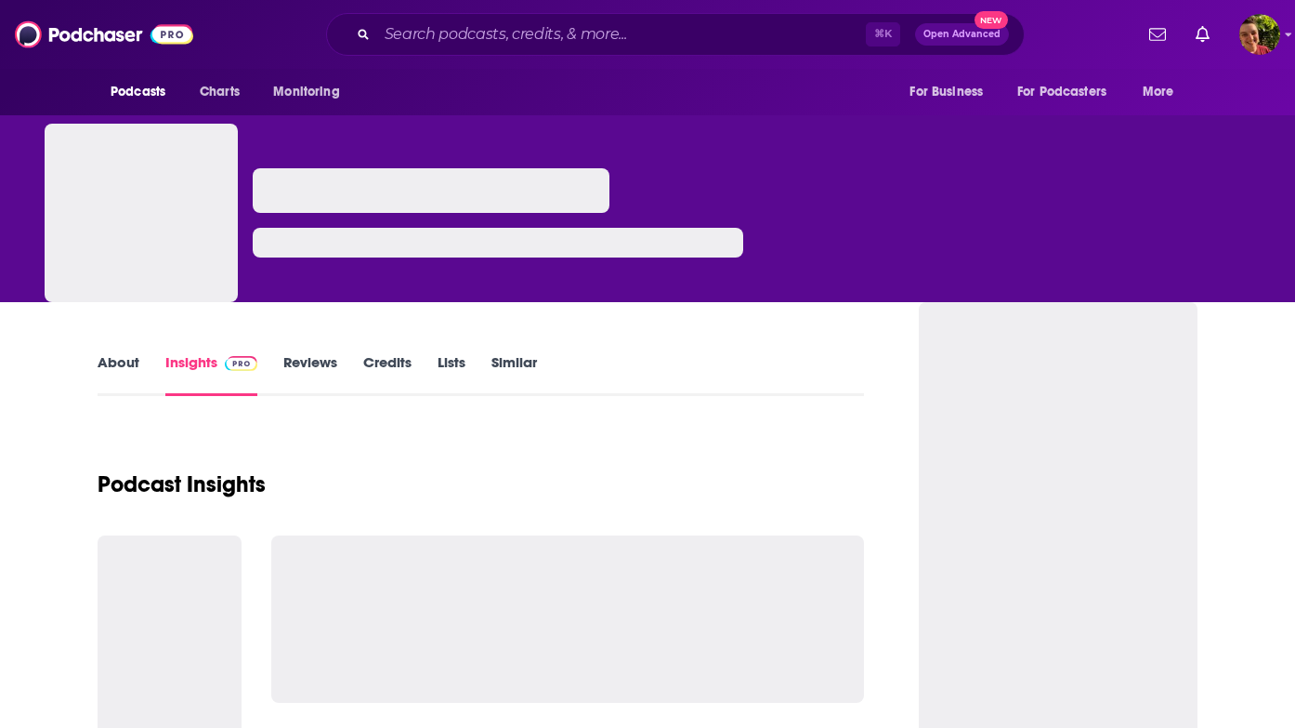 The image size is (1295, 728). I want to click on img: User Profile, so click(1260, 34).